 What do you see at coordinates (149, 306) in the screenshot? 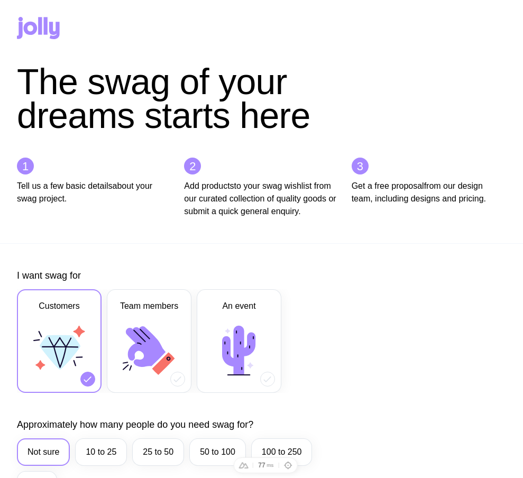
I see `span: Team members` at bounding box center [149, 306].